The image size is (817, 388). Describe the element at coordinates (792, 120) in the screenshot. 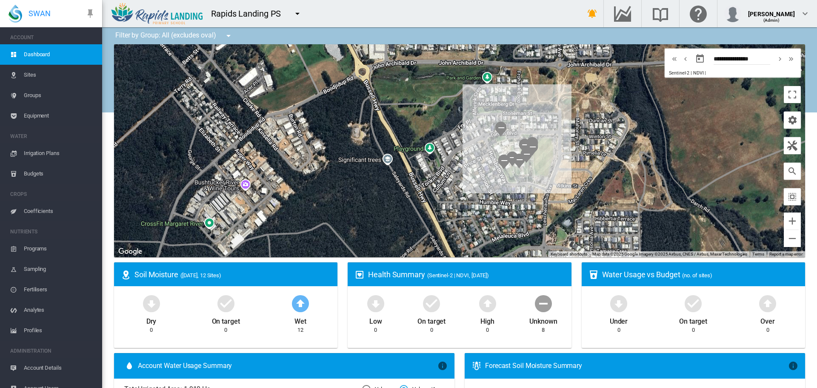

I see `md-icon: icon-cog` at that location.